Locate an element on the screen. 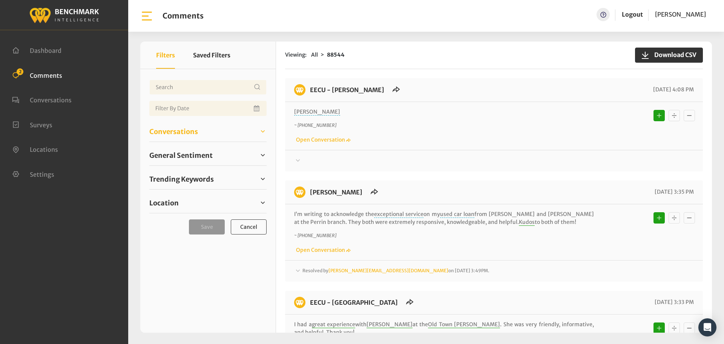  a: Logout is located at coordinates (632, 14).